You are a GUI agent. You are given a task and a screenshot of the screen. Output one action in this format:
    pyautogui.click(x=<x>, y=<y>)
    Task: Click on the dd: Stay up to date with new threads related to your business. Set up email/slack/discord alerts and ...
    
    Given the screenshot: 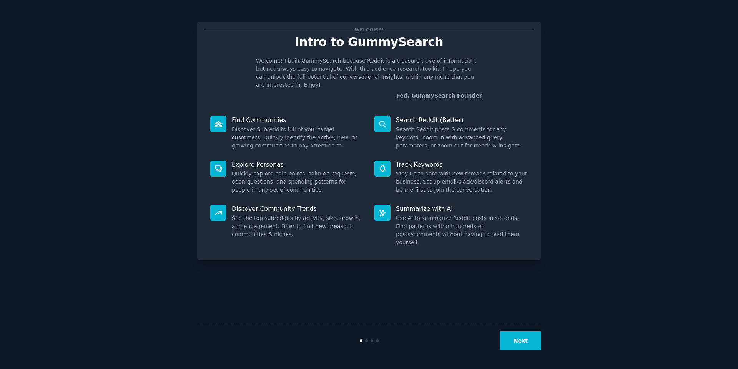 What is the action you would take?
    pyautogui.click(x=461, y=182)
    